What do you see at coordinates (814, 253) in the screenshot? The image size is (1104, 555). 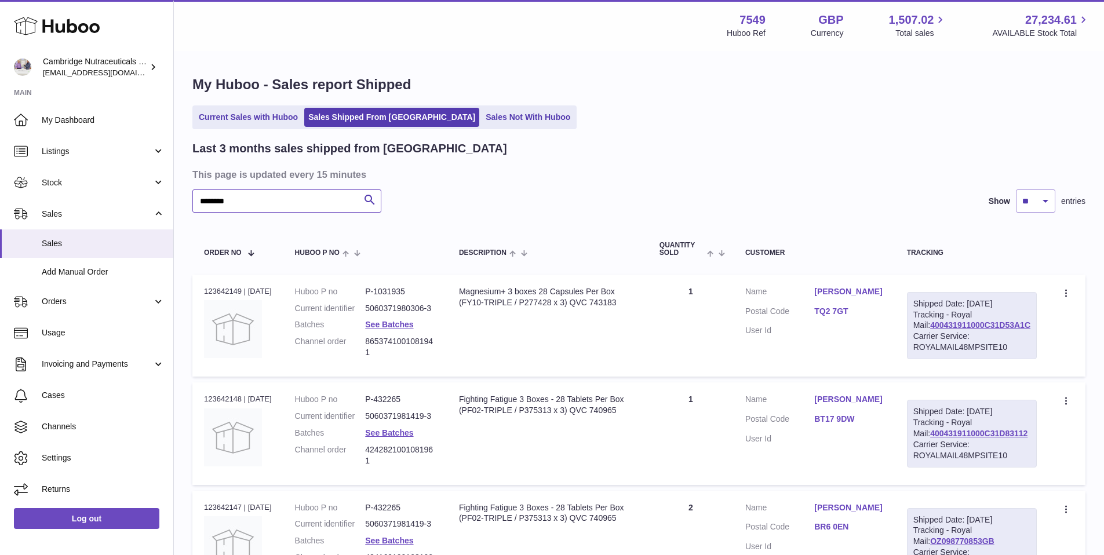 I see `div: Customer` at bounding box center [814, 253].